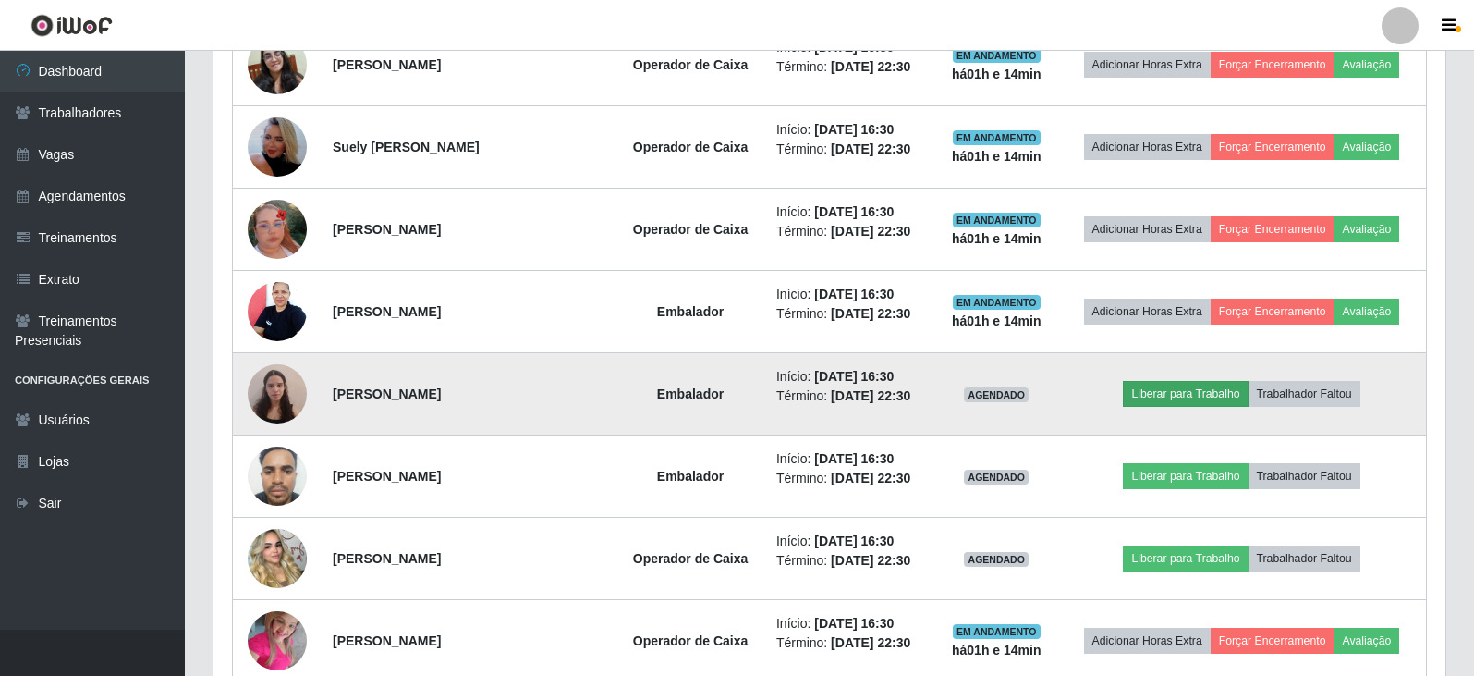 This screenshot has height=676, width=1474. I want to click on img: 1735509810384.jpeg, so click(277, 475).